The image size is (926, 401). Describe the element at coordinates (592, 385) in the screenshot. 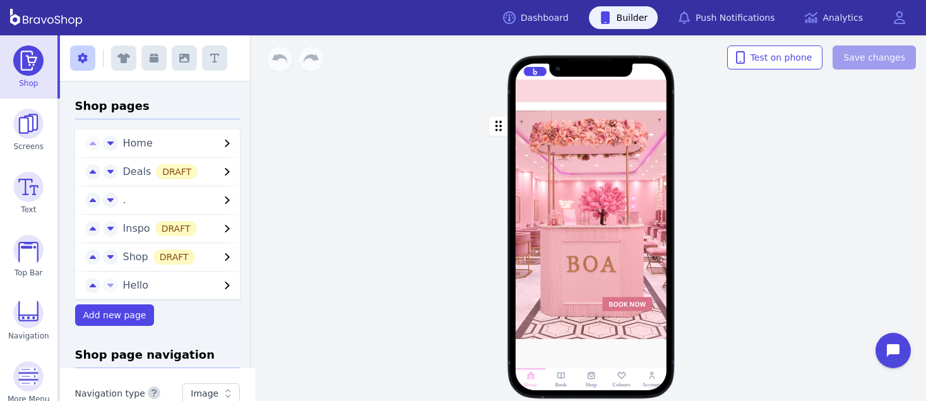

I see `div: Shop` at that location.